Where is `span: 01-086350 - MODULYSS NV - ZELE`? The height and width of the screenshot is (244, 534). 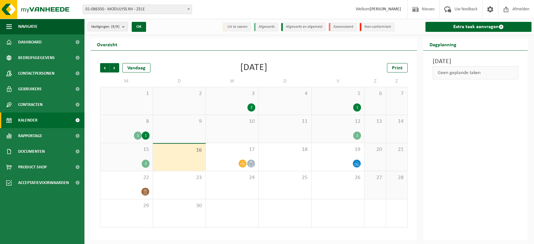
span: 01-086350 - MODULYSS NV - ZELE is located at coordinates (137, 9).